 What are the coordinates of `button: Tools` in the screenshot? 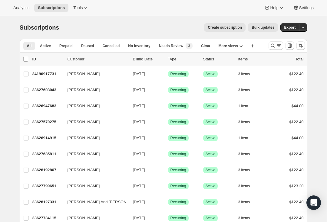 It's located at (81, 8).